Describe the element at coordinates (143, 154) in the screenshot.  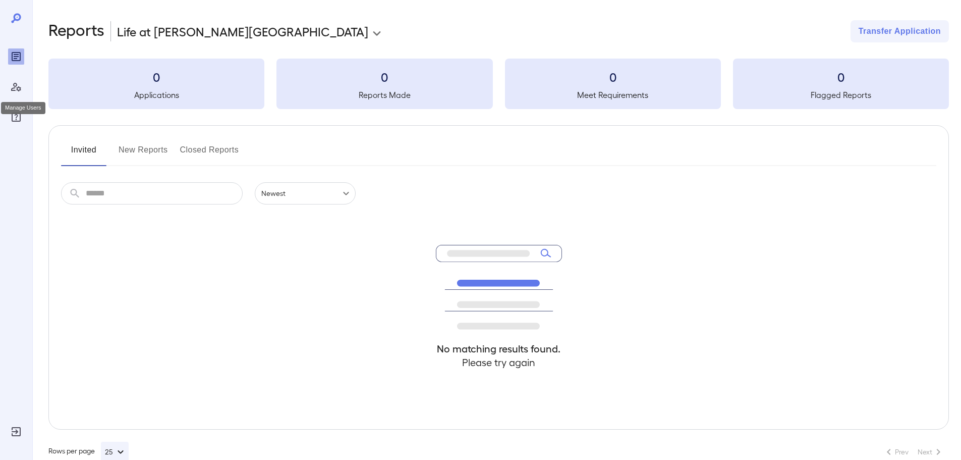
I see `button: New Reports` at that location.